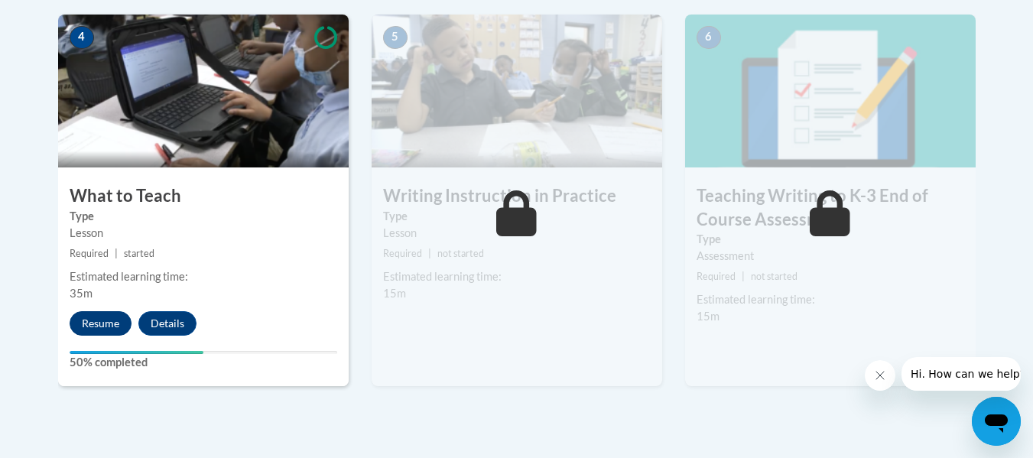  What do you see at coordinates (100, 323) in the screenshot?
I see `button: Resume` at bounding box center [100, 323].